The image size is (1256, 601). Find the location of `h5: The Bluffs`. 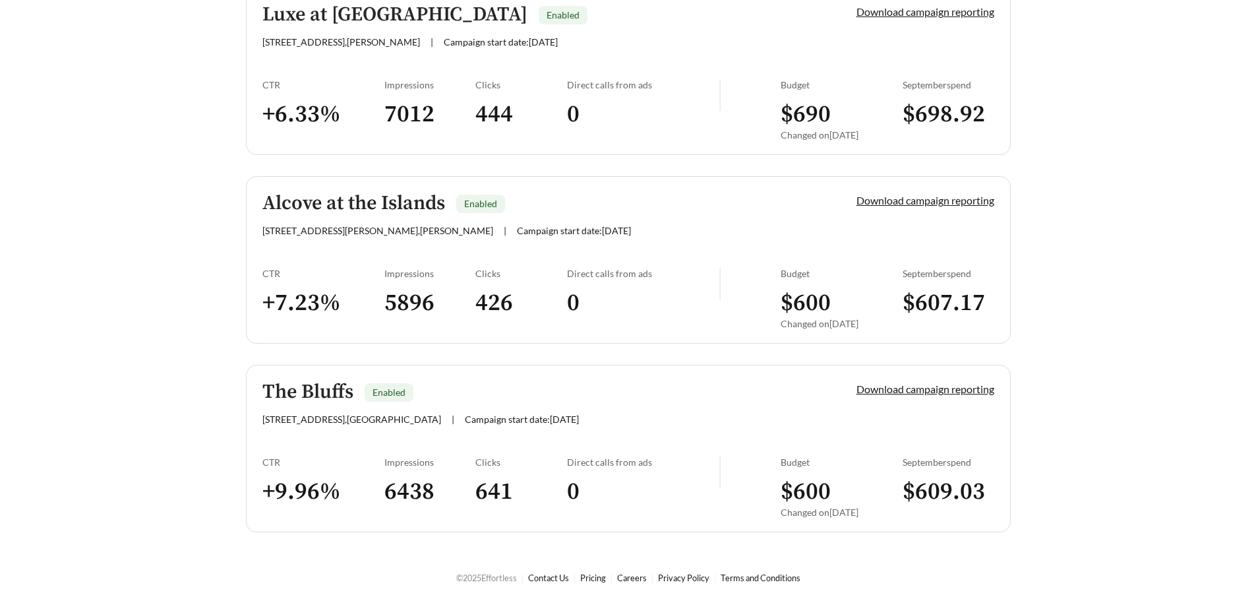

h5: The Bluffs is located at coordinates (308, 392).